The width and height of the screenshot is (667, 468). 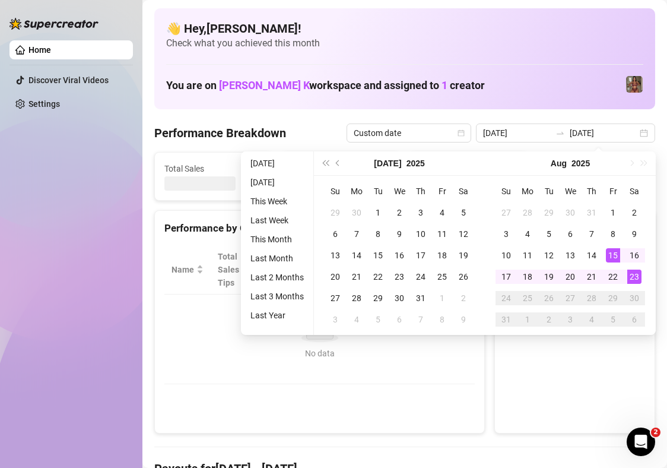 What do you see at coordinates (368, 269) in the screenshot?
I see `span: Sales / Hour` at bounding box center [368, 269].